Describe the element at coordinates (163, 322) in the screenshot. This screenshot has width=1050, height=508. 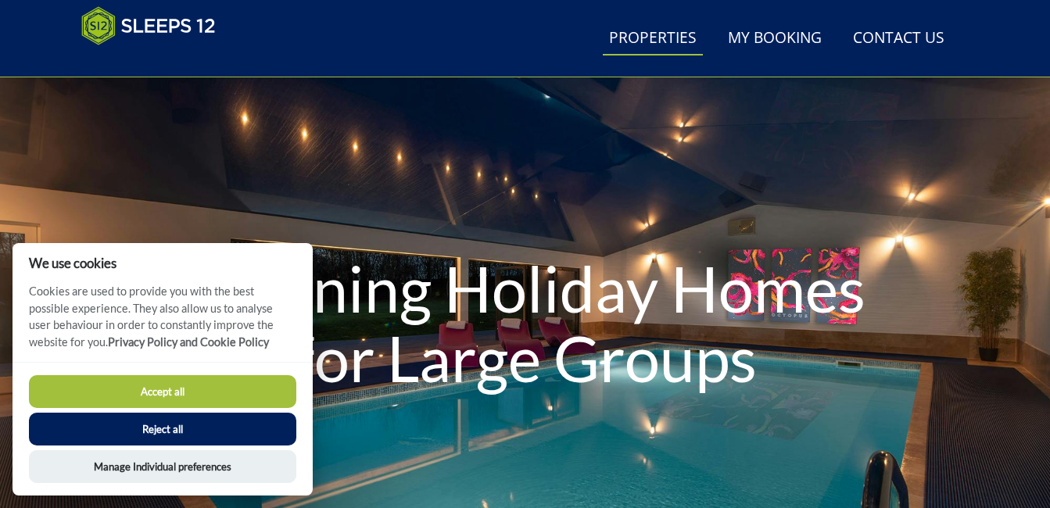
I see `p: Cookies are used to provide you with the best possible experience. They also allow us to analyse ...` at that location.